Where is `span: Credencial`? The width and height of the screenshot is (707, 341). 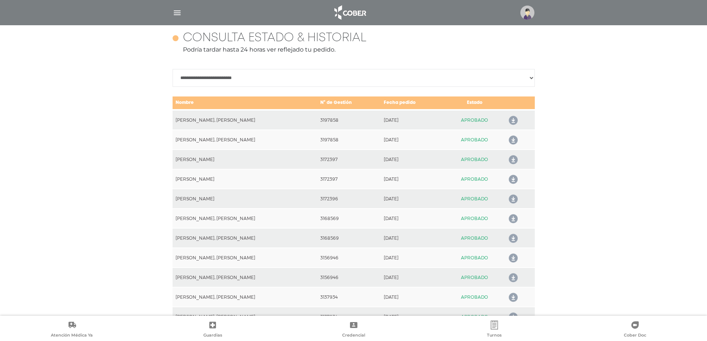
span: Credencial is located at coordinates (354, 336).